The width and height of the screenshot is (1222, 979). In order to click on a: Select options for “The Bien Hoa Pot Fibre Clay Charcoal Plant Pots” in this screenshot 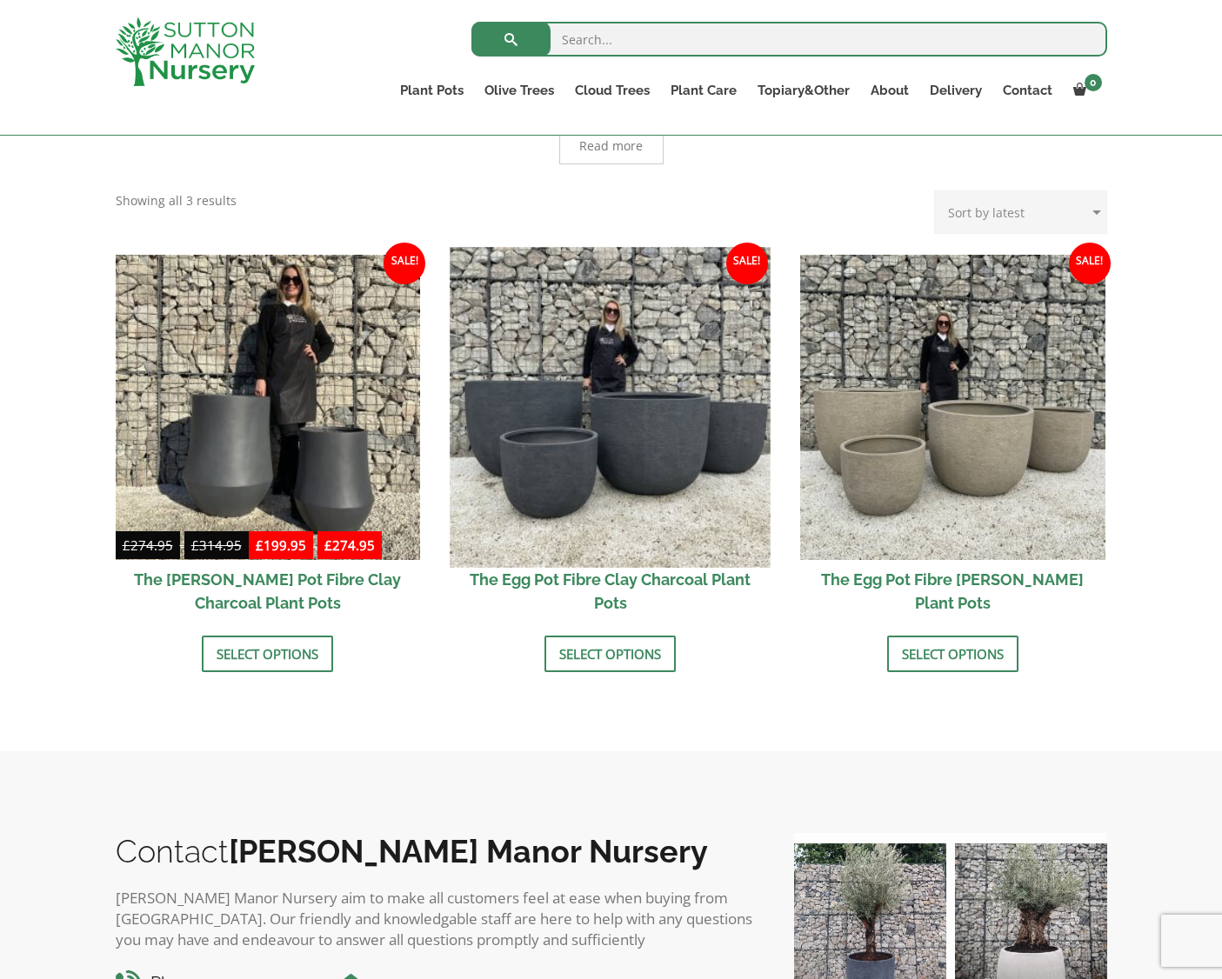, I will do `click(267, 654)`.